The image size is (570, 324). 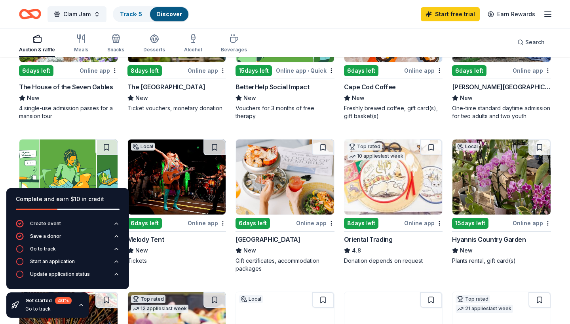 What do you see at coordinates (376, 156) in the screenshot?
I see `div: 10 applies last week` at bounding box center [376, 156].